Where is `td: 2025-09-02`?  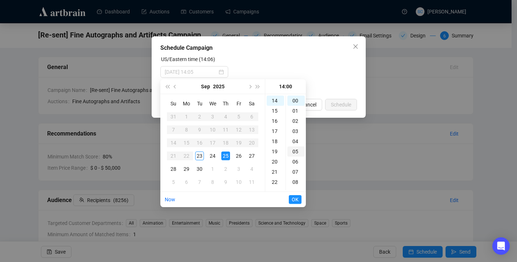 td: 2025-09-02 is located at coordinates (200, 116).